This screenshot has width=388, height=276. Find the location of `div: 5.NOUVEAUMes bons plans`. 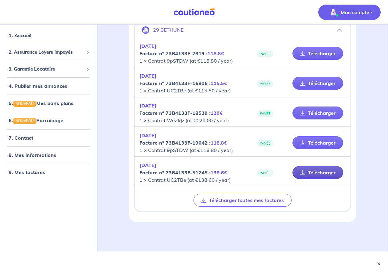

div: 5.NOUVEAUMes bons plans is located at coordinates (48, 103).